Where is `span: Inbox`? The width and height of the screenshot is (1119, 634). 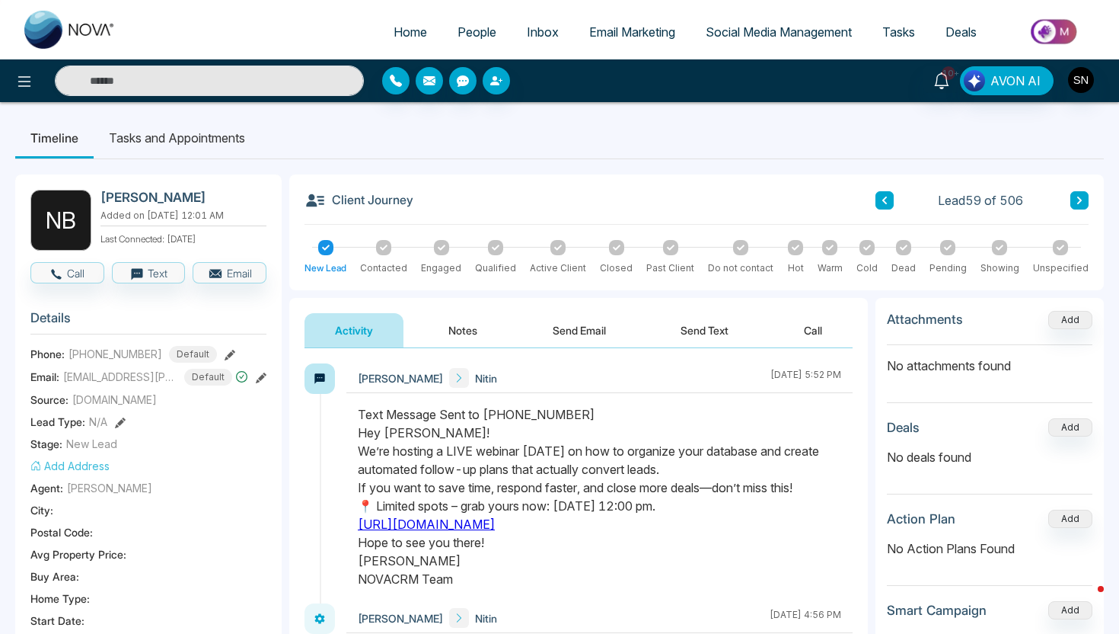
span: Inbox is located at coordinates (543, 32).